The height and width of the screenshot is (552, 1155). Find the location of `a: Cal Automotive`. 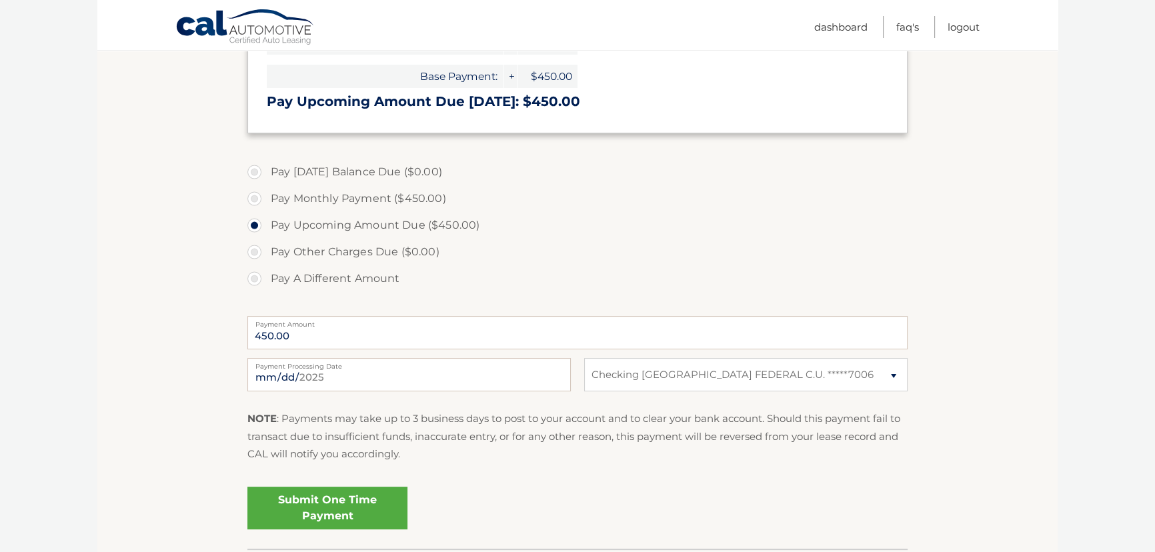

a: Cal Automotive is located at coordinates (245, 28).